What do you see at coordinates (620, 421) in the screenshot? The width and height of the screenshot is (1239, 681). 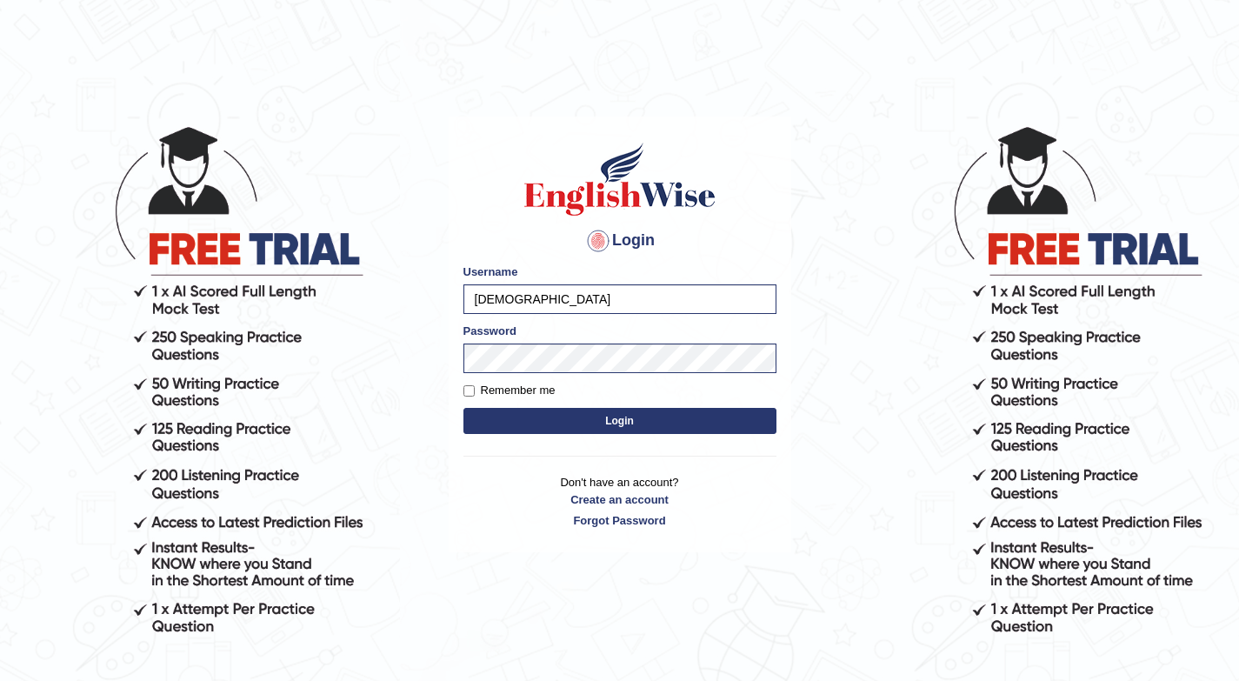 I see `button: Login` at bounding box center [620, 421].